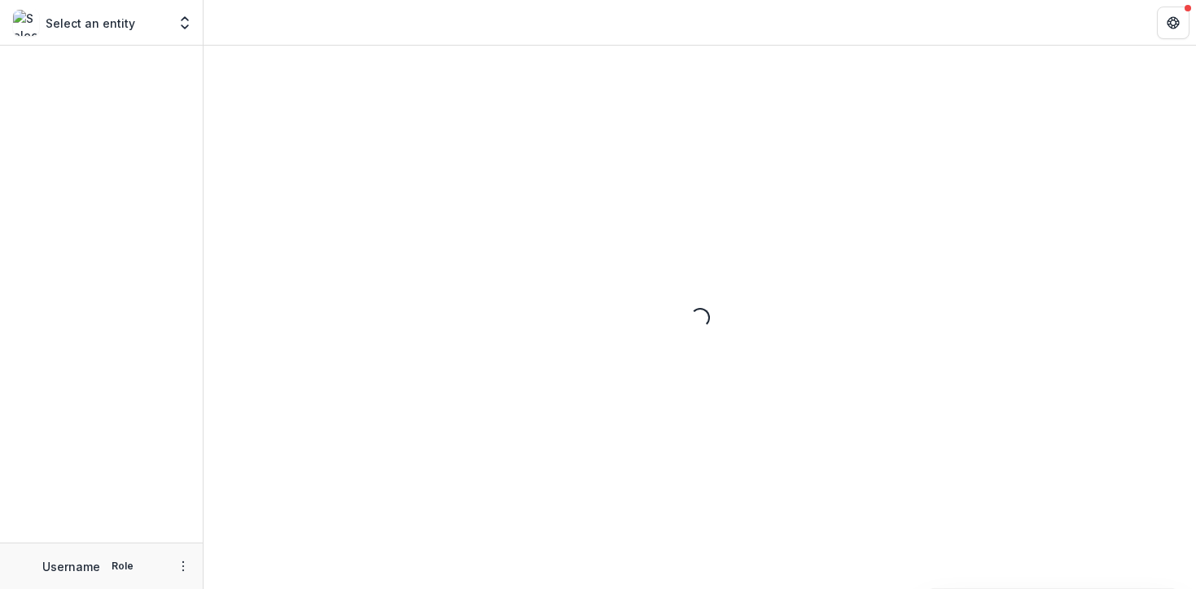 This screenshot has height=589, width=1196. Describe the element at coordinates (122, 566) in the screenshot. I see `p: Role` at that location.